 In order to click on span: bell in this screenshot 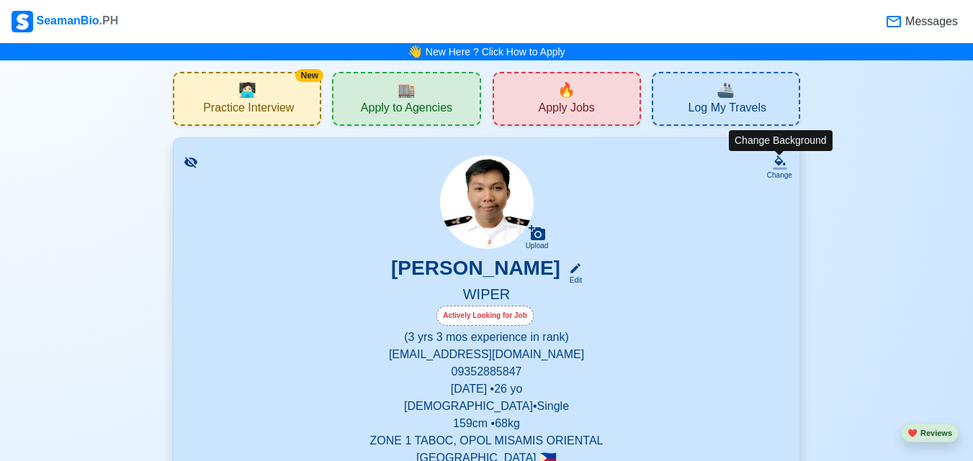, I will do `click(415, 51)`.